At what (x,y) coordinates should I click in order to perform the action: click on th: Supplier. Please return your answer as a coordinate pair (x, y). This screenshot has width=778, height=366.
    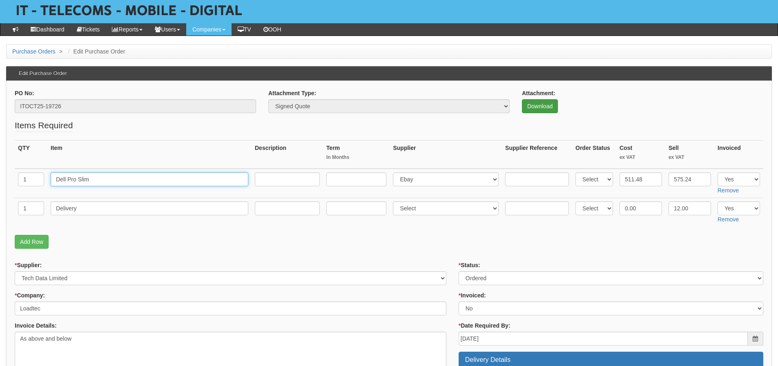
    Looking at the image, I should click on (446, 154).